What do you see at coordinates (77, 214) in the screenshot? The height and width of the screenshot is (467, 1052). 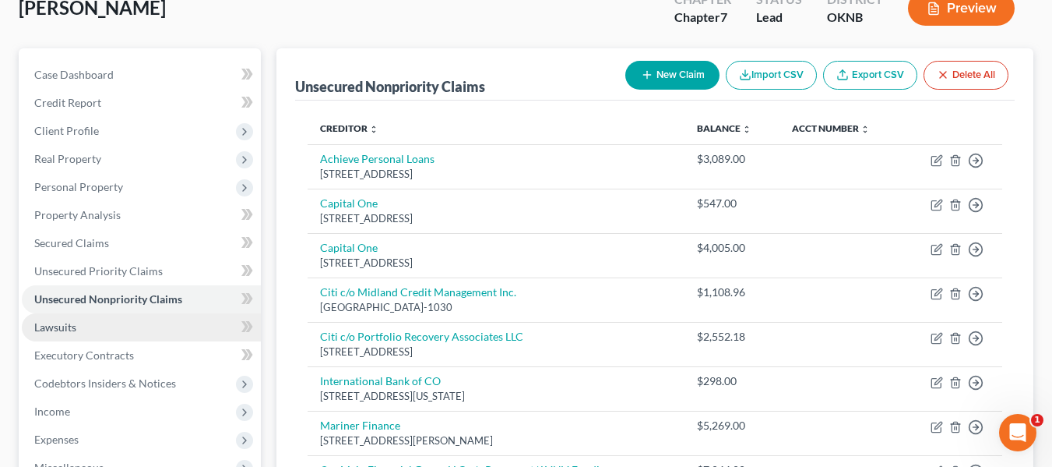 I see `span: Property Analysis` at bounding box center [77, 214].